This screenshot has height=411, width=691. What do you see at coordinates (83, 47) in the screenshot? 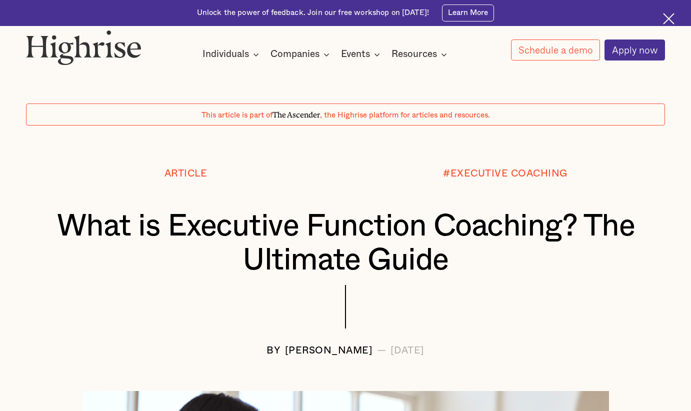
I see `img: Highrise logo` at bounding box center [83, 47].